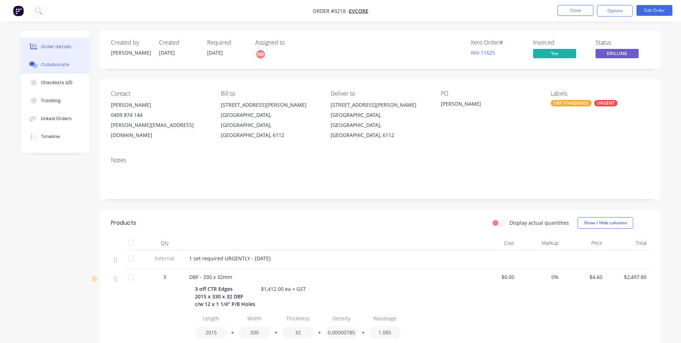 This screenshot has width=681, height=343. I want to click on button: DRILLING, so click(618, 54).